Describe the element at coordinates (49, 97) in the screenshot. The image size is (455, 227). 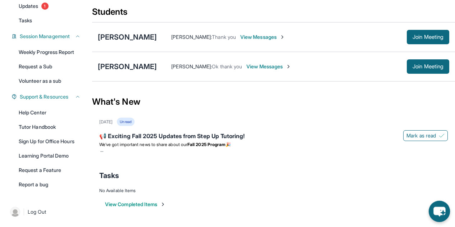
I see `button: Support & Resources` at that location.